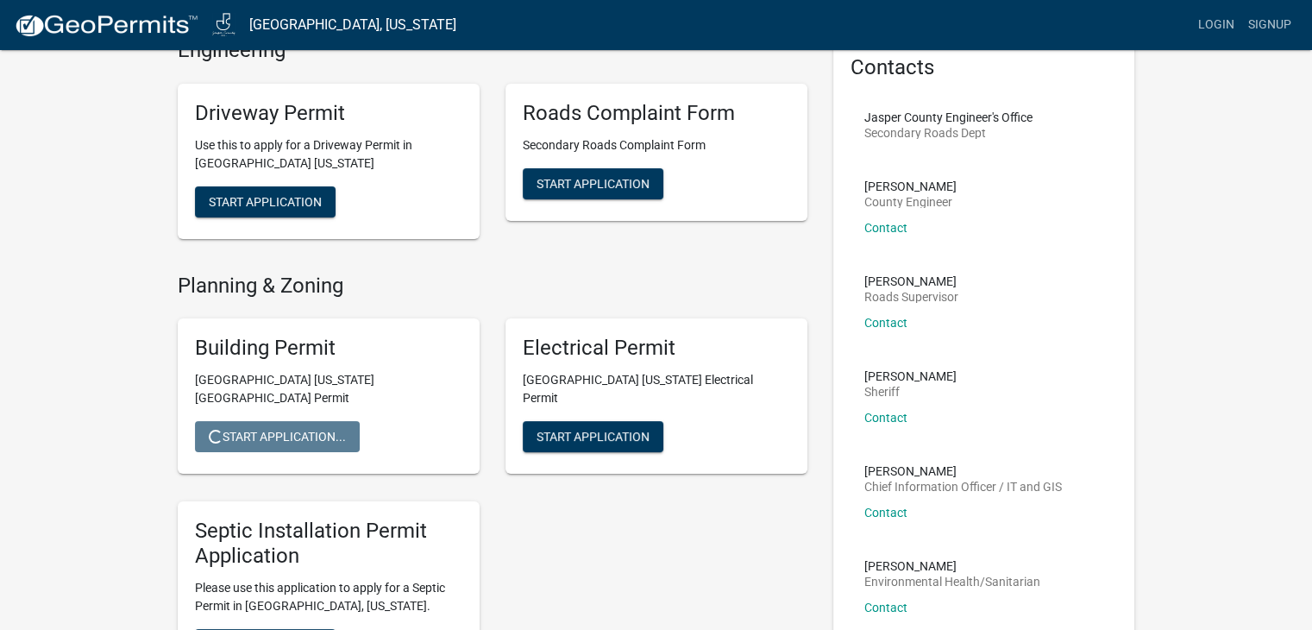 This screenshot has width=1312, height=630. Describe the element at coordinates (984, 67) in the screenshot. I see `h5: Contacts` at that location.